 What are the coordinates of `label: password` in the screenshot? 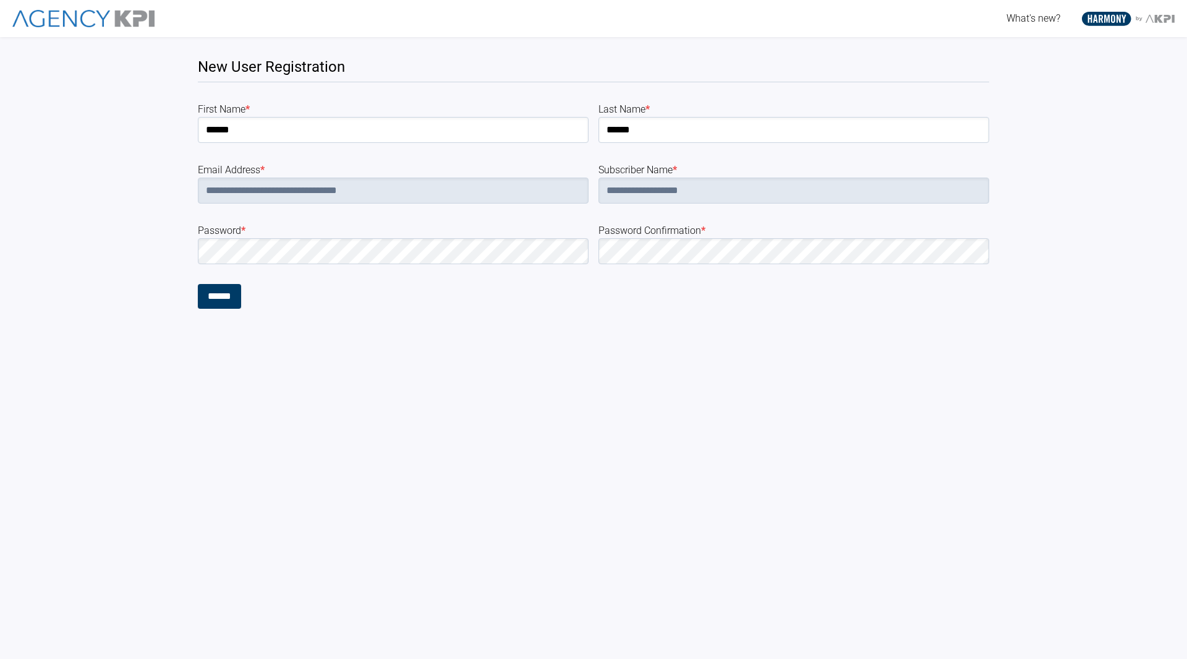 It's located at (393, 231).